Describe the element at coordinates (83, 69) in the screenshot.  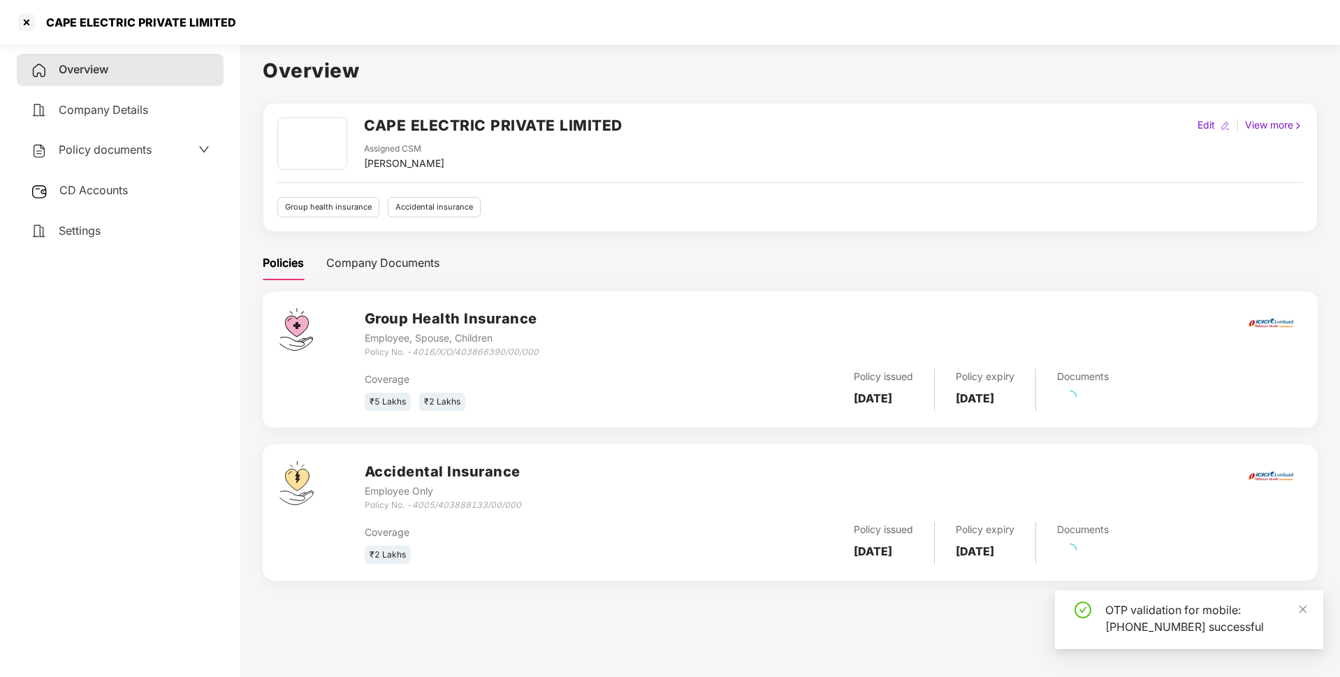
I see `span: Overview` at that location.